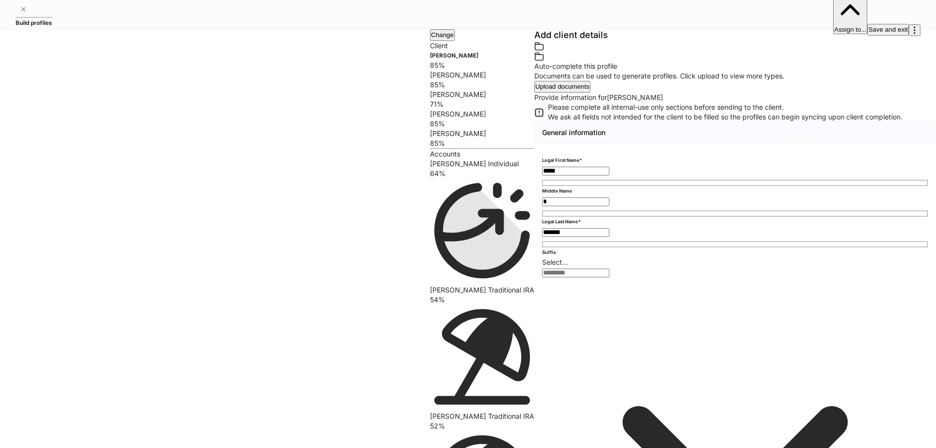 The height and width of the screenshot is (448, 936). I want to click on button: Change, so click(442, 35).